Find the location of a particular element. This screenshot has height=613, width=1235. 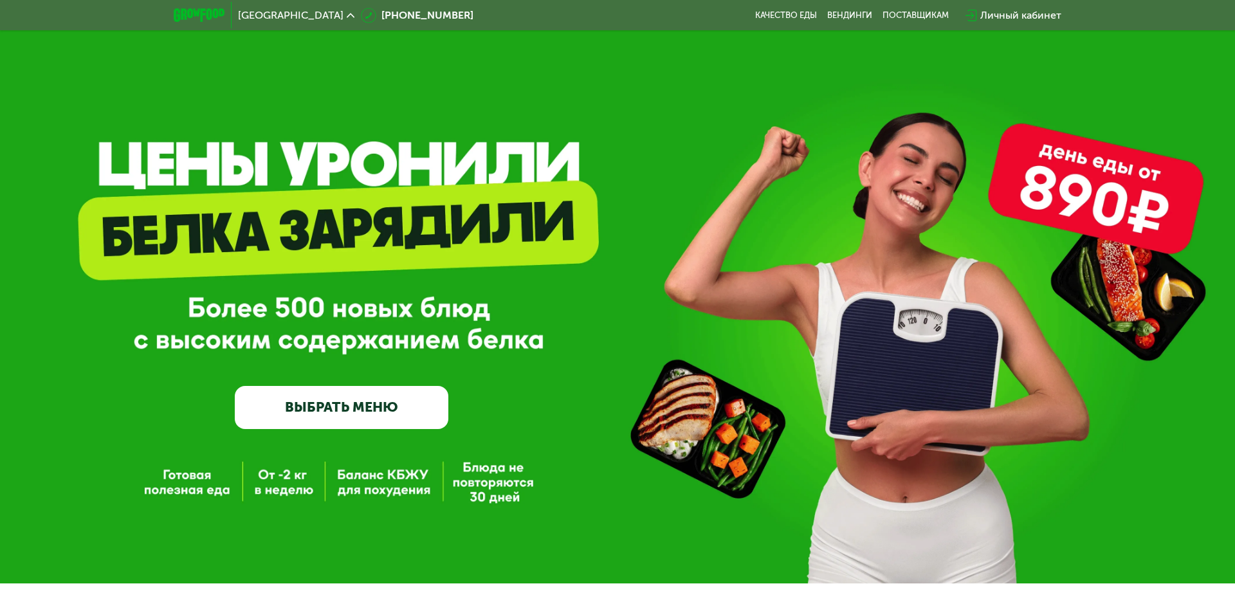

div: поставщикам is located at coordinates (916, 15).